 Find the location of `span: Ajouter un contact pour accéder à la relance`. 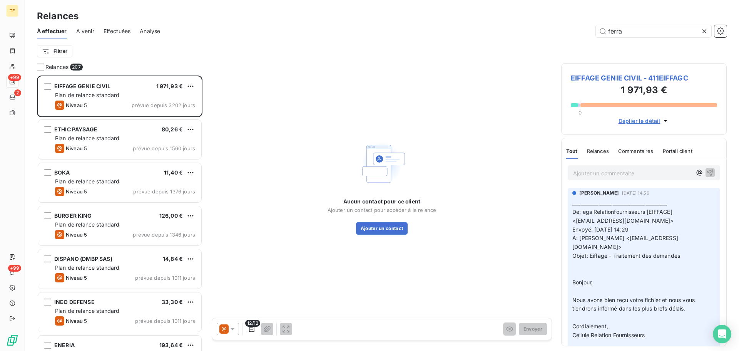

span: Ajouter un contact pour accéder à la relance is located at coordinates (382, 210).